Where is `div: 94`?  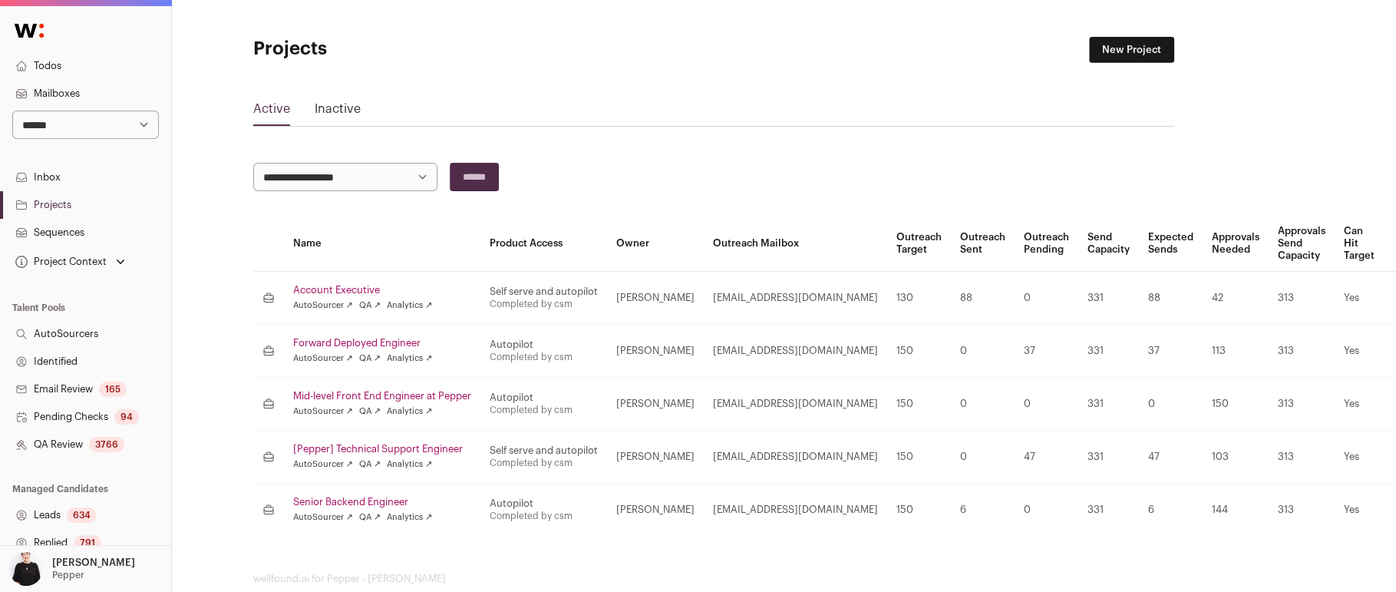 div: 94 is located at coordinates (127, 417).